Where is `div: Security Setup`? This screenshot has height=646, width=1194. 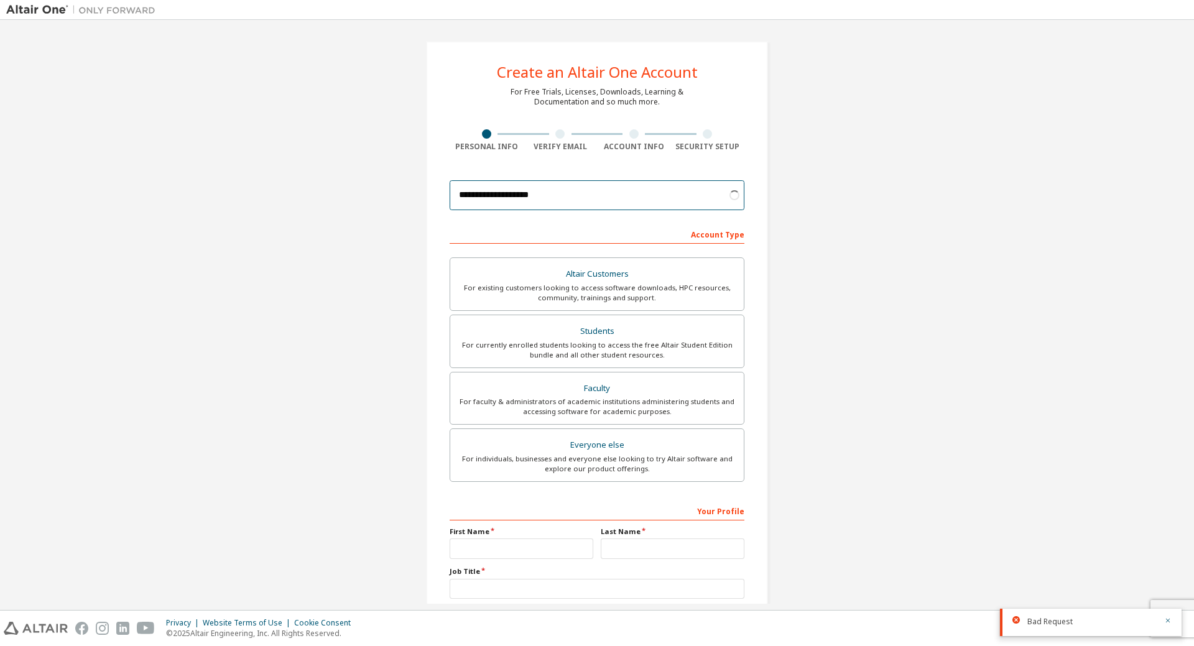
div: Security Setup is located at coordinates (707, 147).